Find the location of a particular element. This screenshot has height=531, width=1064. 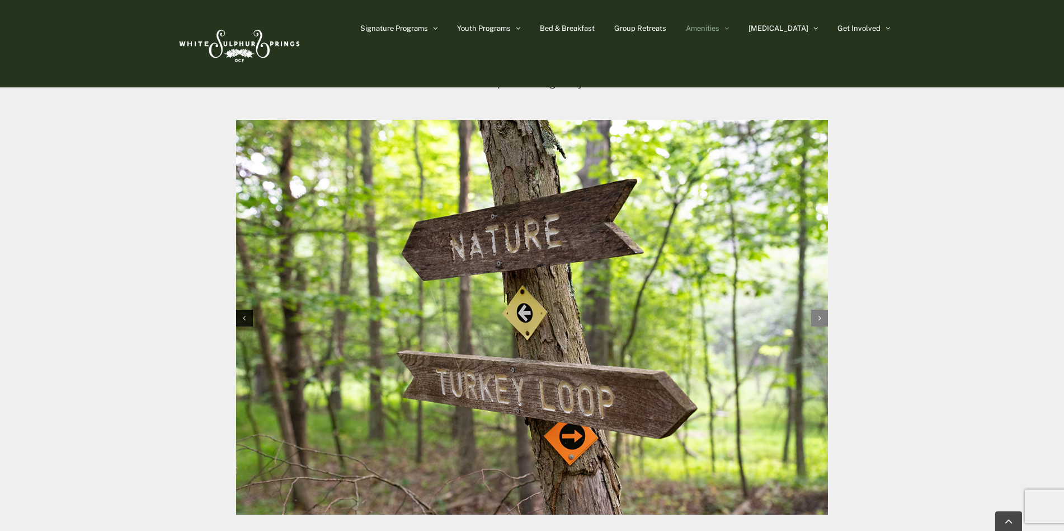

span: Group Retreats is located at coordinates (640, 28).